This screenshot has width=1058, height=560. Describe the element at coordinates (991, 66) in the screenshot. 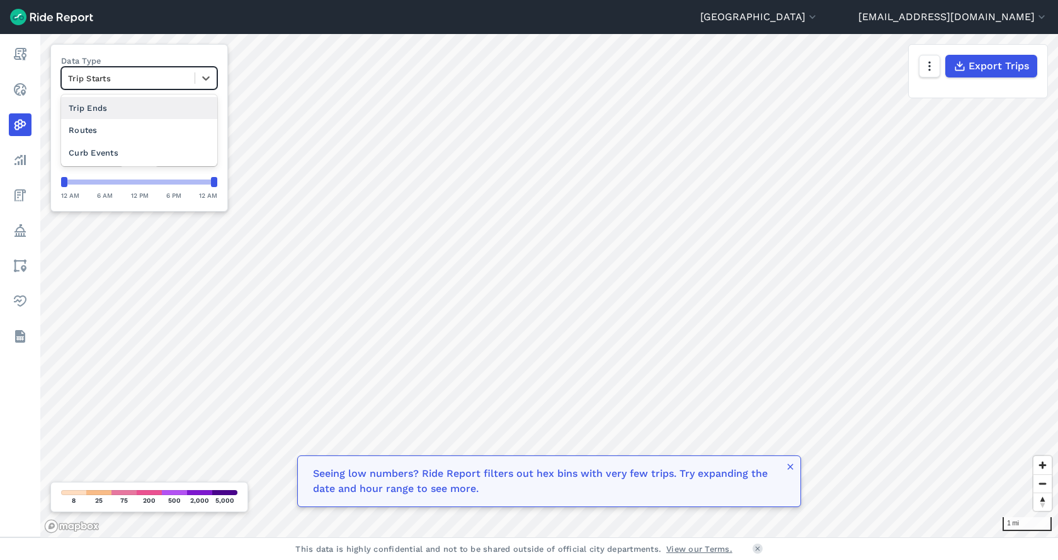

I see `button: Export Trips` at that location.